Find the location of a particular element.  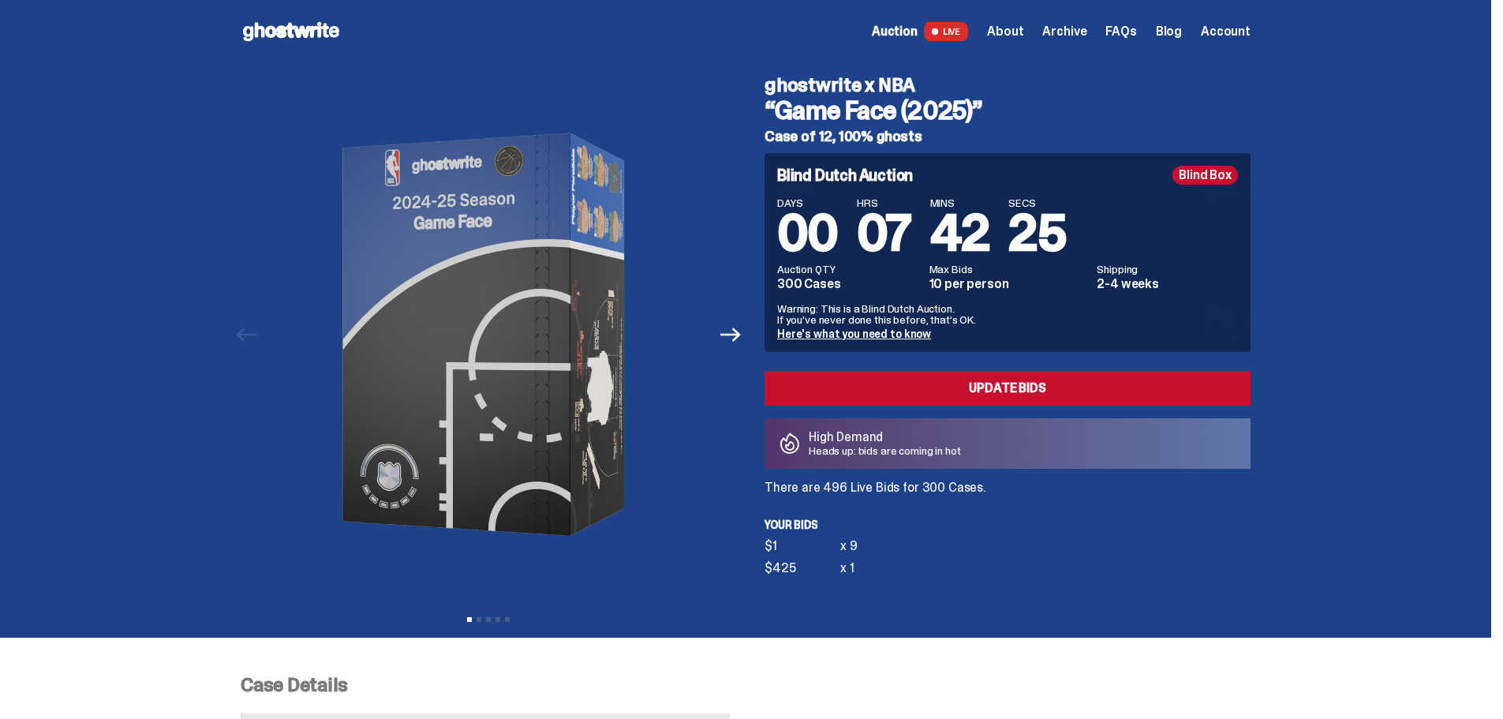

span: 25 is located at coordinates (1036, 233).